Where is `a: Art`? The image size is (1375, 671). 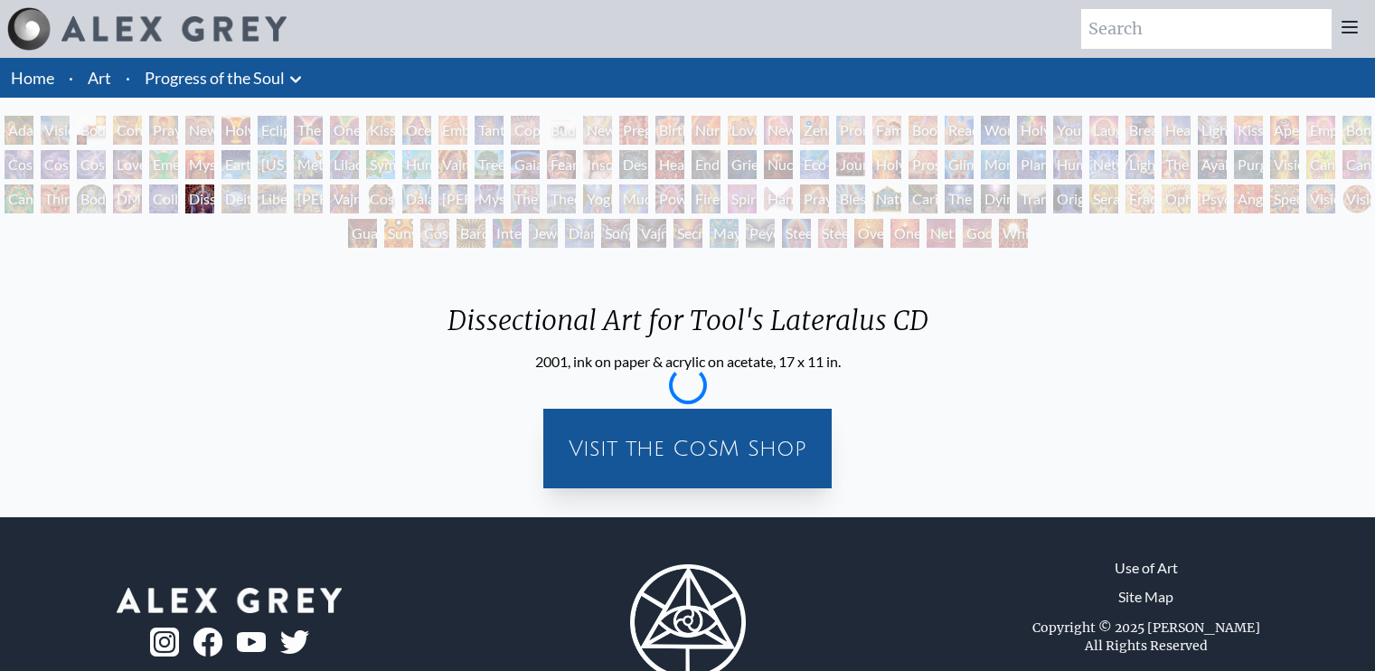
a: Art is located at coordinates (99, 78).